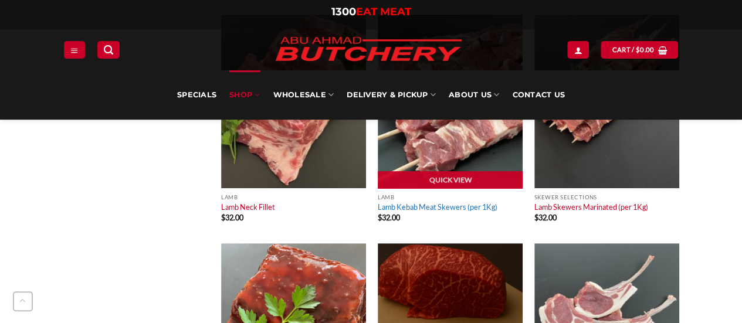  What do you see at coordinates (639, 49) in the screenshot?
I see `a: View cart` at bounding box center [639, 49].